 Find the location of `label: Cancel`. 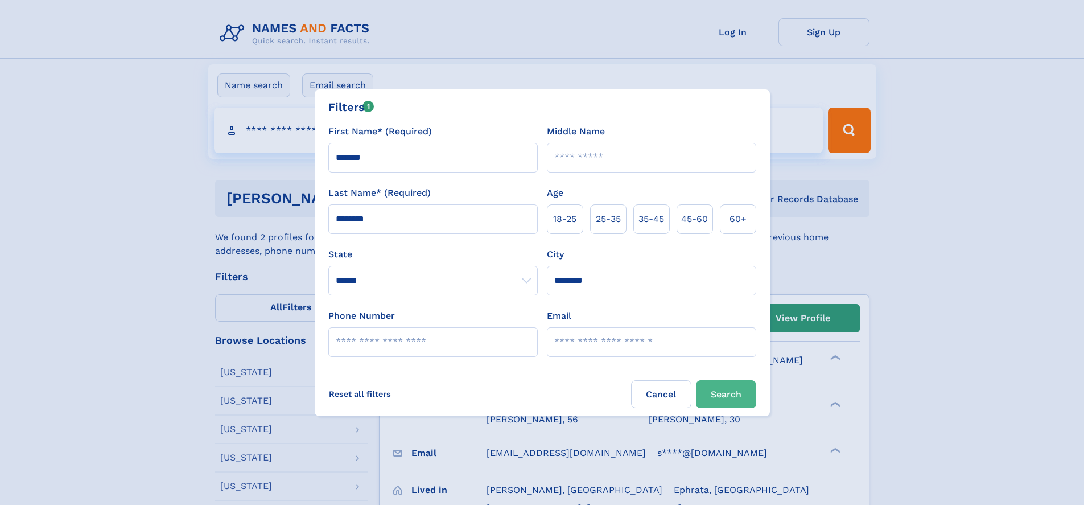

label: Cancel is located at coordinates (661, 394).